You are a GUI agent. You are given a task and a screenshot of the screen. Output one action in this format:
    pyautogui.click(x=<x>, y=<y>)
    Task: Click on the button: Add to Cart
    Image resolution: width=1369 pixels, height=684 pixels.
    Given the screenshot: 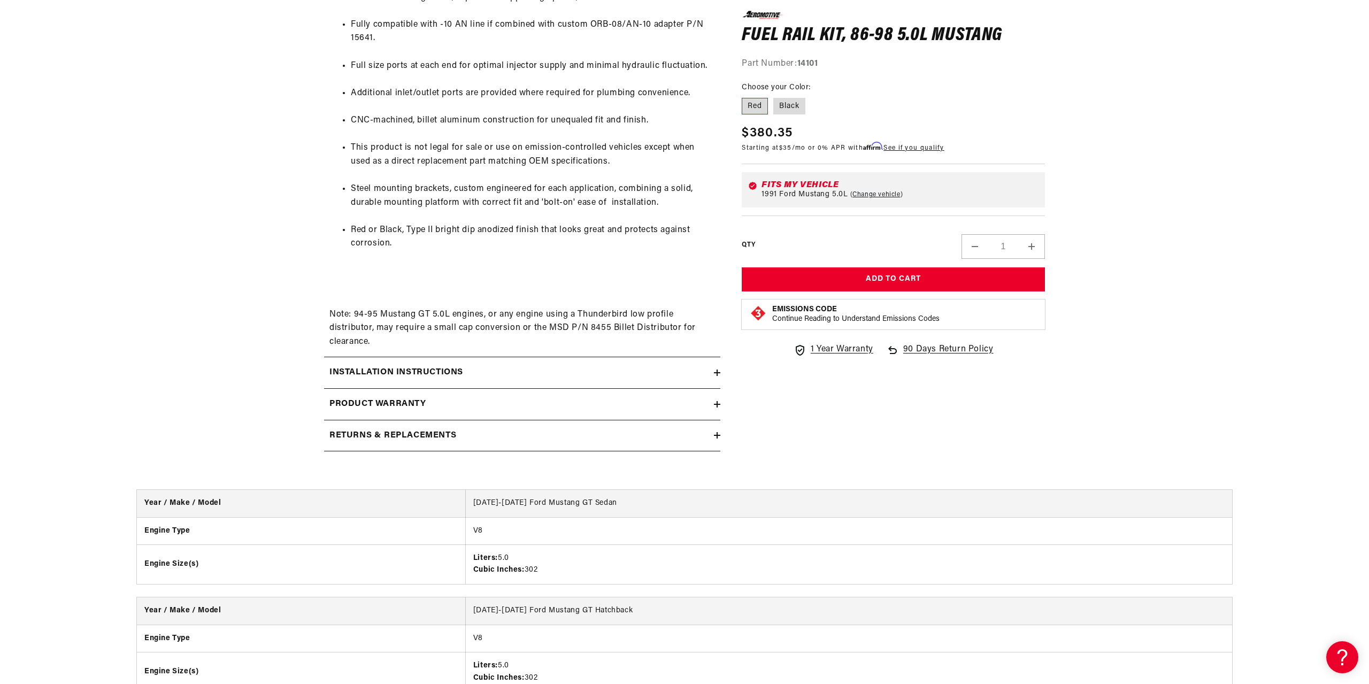 What is the action you would take?
    pyautogui.click(x=893, y=279)
    